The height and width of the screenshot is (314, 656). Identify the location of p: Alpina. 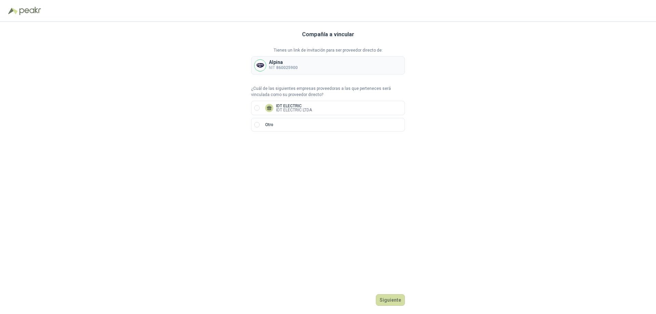
(283, 62).